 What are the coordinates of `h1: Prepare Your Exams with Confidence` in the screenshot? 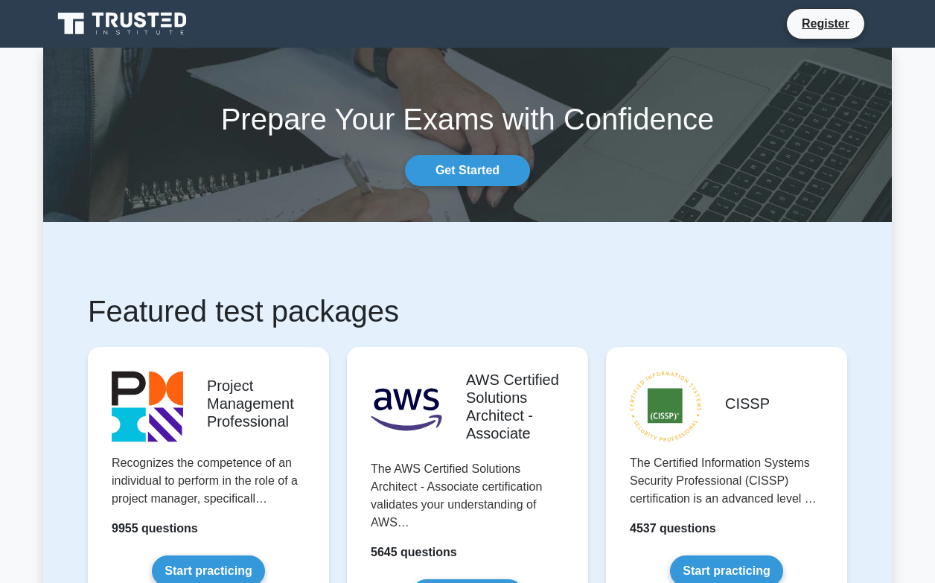 It's located at (468, 119).